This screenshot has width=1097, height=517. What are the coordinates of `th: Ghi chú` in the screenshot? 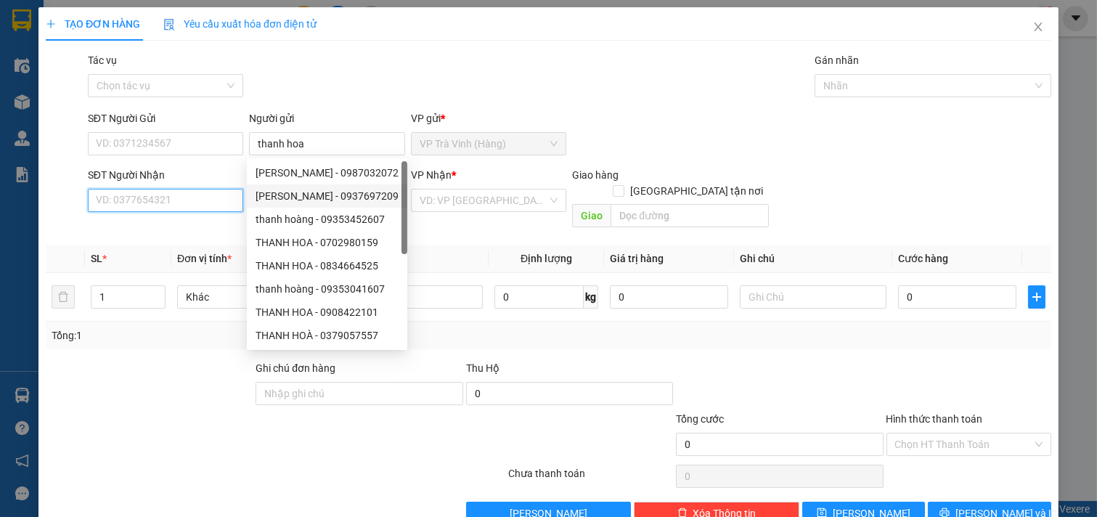 It's located at (813, 258).